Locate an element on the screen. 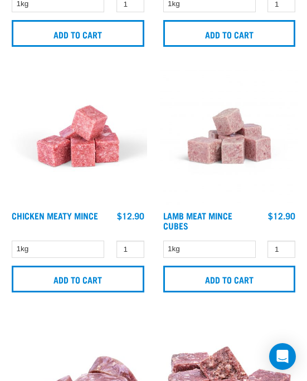  img: Chicken Meaty Mince is located at coordinates (78, 136).